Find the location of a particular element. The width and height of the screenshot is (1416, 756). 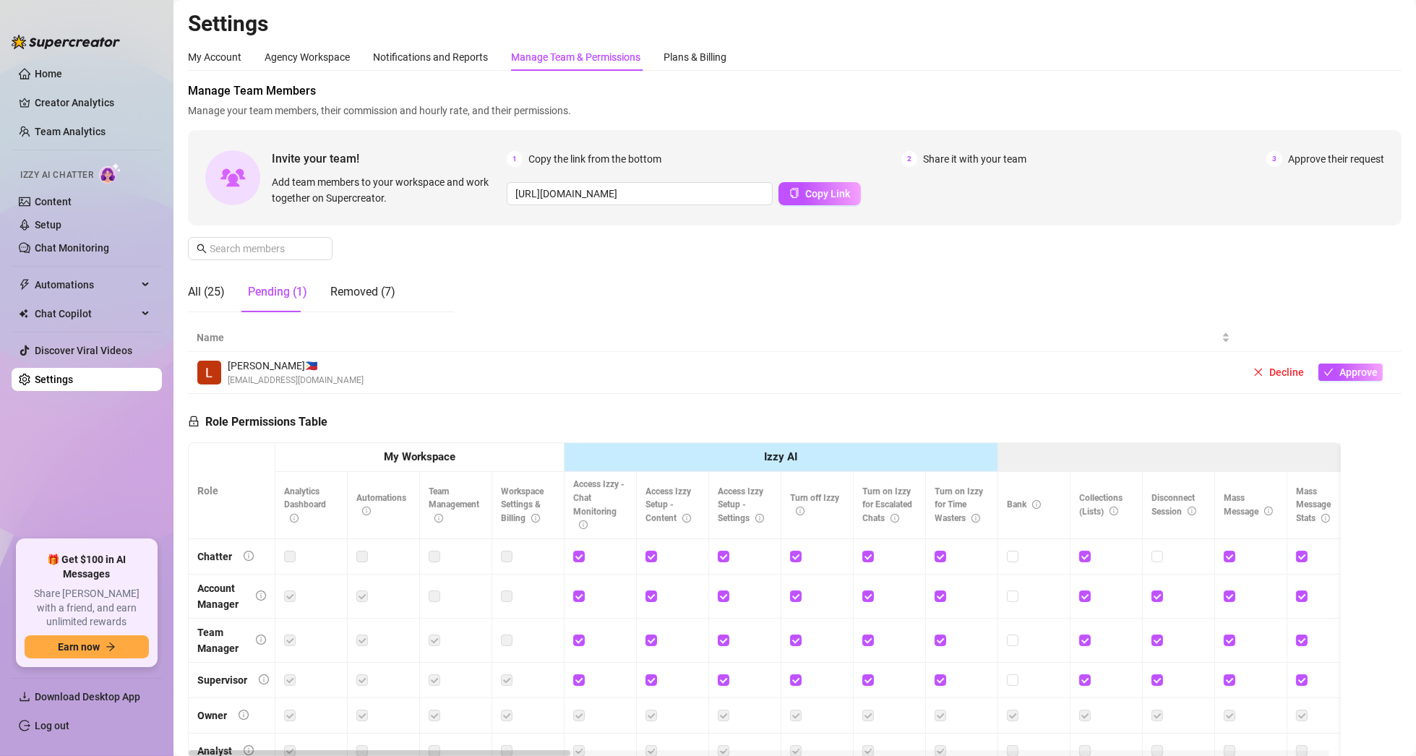

span: Manage Team Members is located at coordinates (795, 91).